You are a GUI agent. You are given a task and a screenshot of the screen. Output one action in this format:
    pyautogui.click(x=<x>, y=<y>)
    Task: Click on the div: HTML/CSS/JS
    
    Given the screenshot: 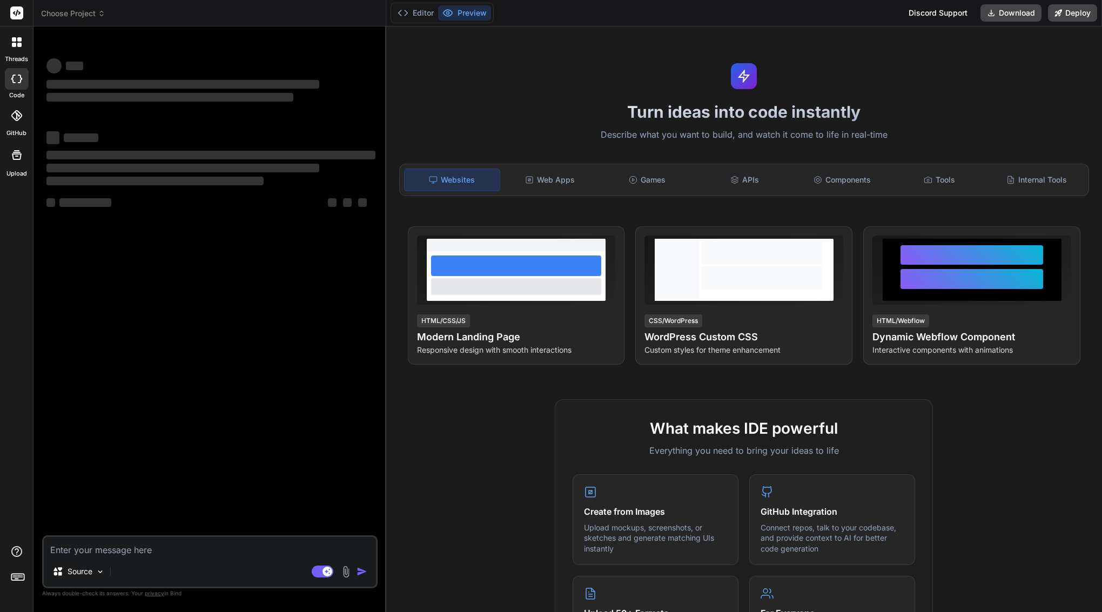 What is the action you would take?
    pyautogui.click(x=443, y=321)
    